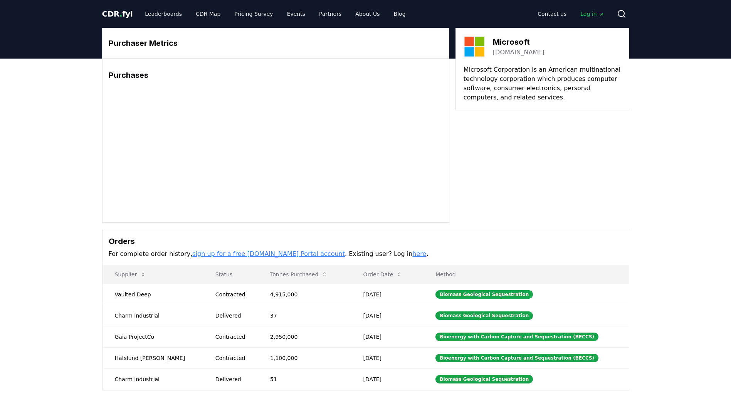 This screenshot has height=417, width=731. What do you see at coordinates (276, 75) in the screenshot?
I see `h3: Purchases` at bounding box center [276, 75].